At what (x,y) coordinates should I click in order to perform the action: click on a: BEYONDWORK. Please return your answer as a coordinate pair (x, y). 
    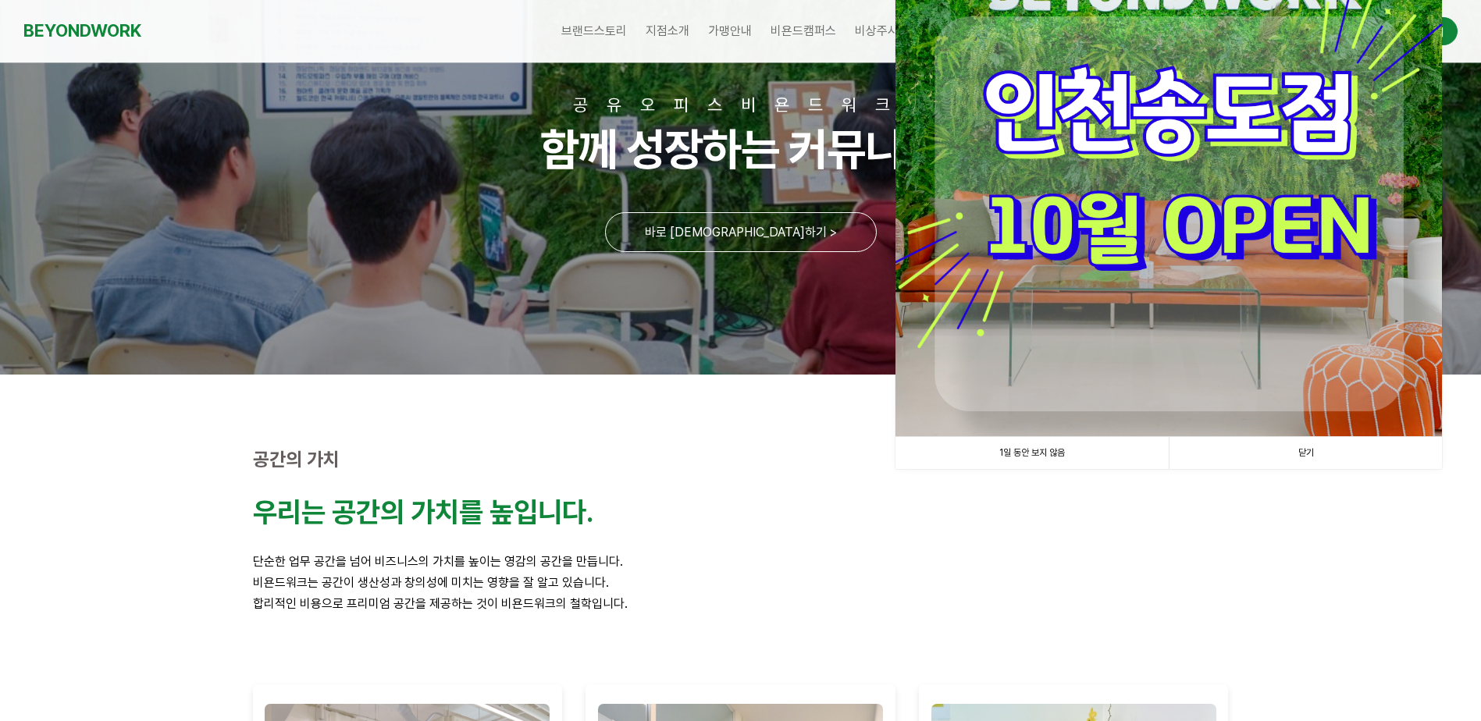
    Looking at the image, I should click on (82, 30).